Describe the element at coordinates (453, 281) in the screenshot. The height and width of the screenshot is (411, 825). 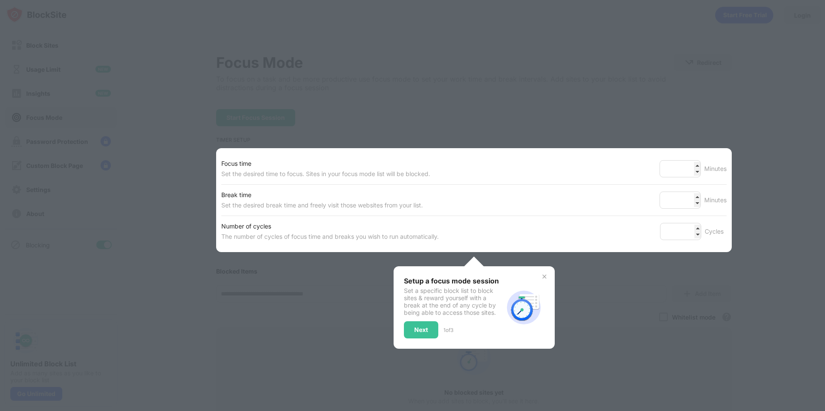
I see `div: Setup a focus mode session` at that location.